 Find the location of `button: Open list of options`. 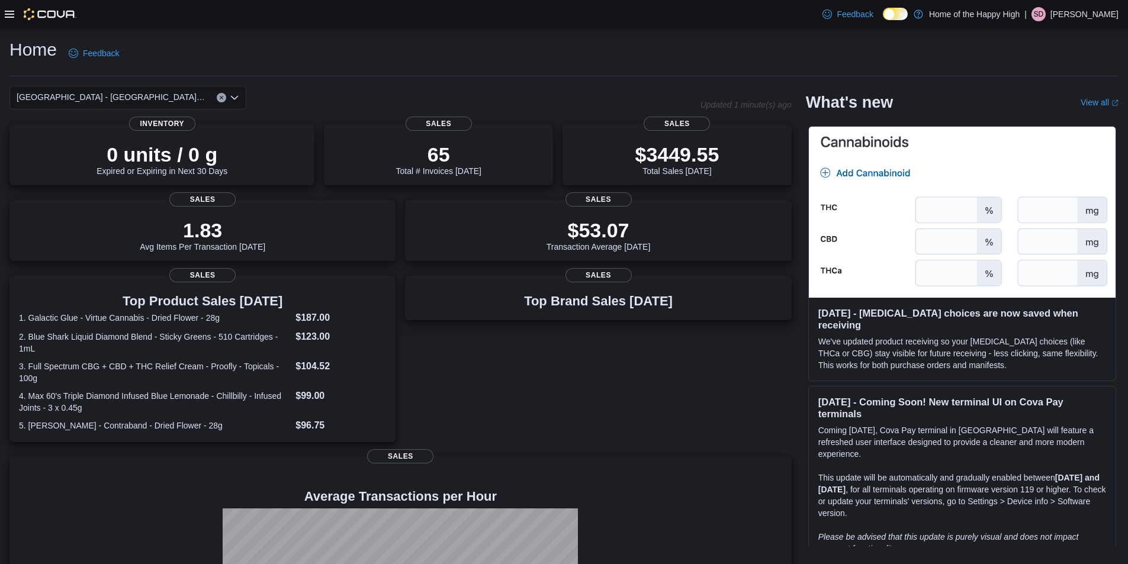

button: Open list of options is located at coordinates (235, 98).